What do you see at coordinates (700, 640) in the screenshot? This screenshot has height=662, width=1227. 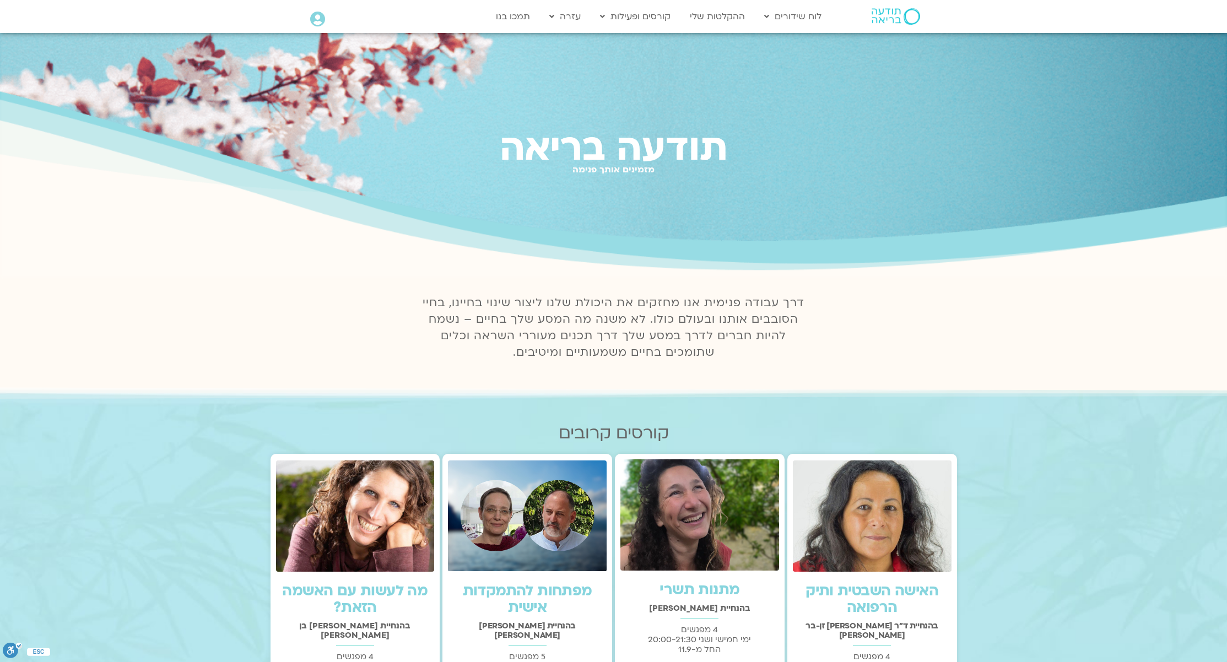 I see `p: 4 מפגשים ימי חמישי ושני 20:00-21:30 החל מ-11.9` at bounding box center [700, 640].